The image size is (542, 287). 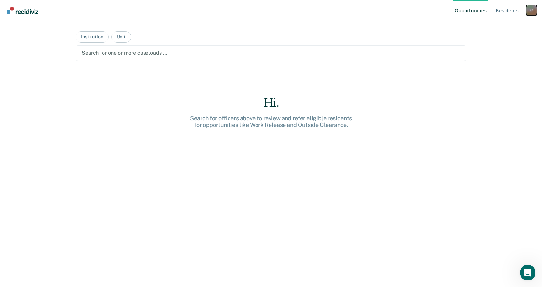 What do you see at coordinates (22, 10) in the screenshot?
I see `img: Recidiviz` at bounding box center [22, 10].